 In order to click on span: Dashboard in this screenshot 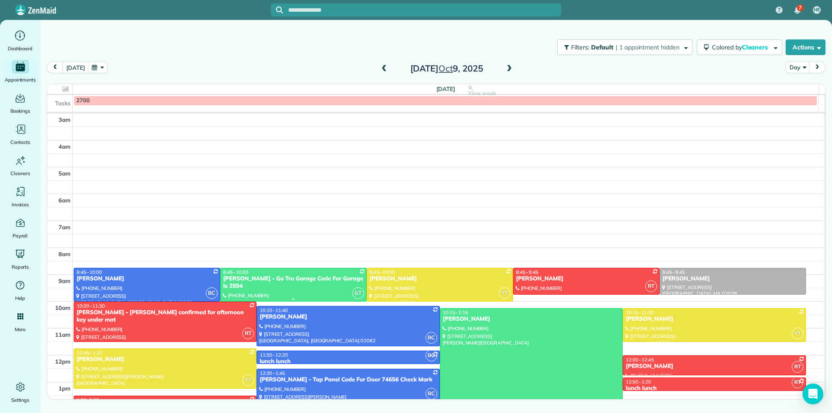, I will do `click(20, 49)`.